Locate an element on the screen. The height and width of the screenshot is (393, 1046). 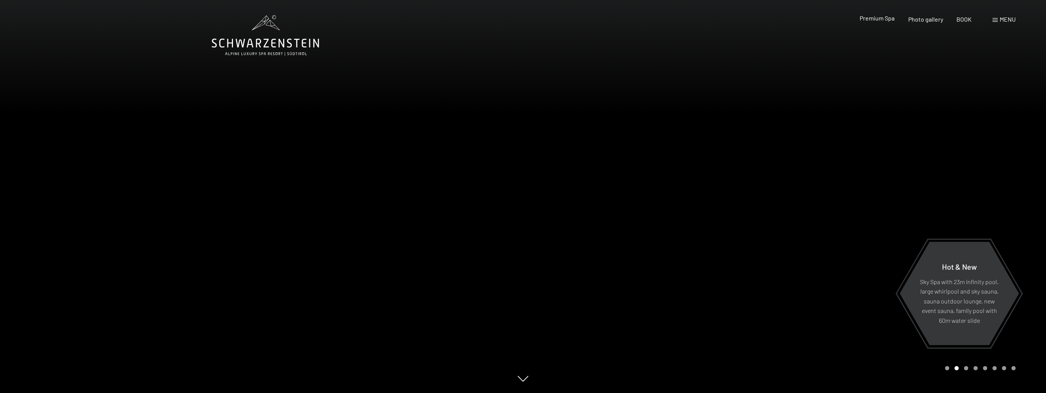
a: BOOK is located at coordinates (964, 19).